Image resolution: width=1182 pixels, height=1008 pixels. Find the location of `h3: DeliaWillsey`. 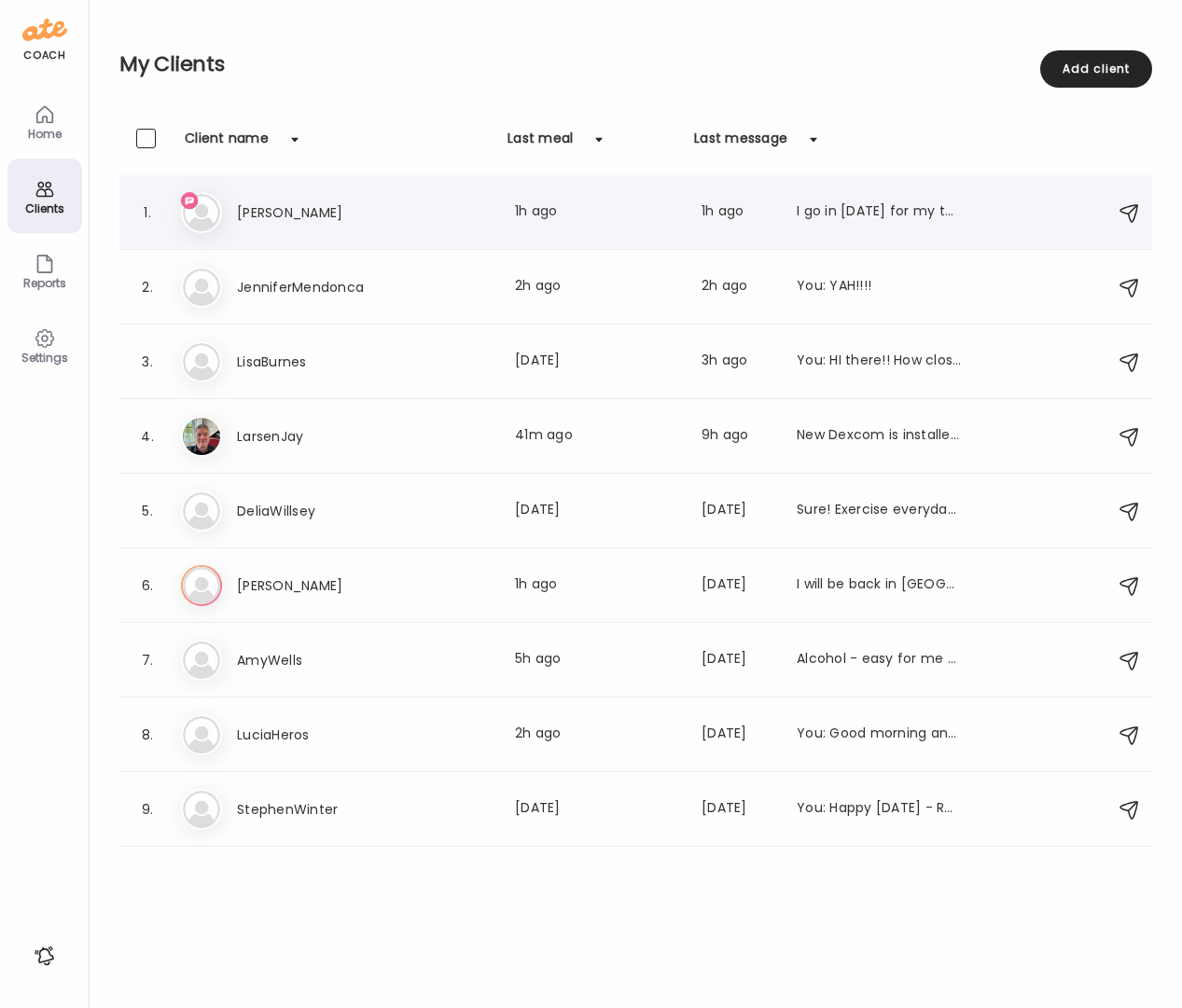

h3: DeliaWillsey is located at coordinates (319, 511).